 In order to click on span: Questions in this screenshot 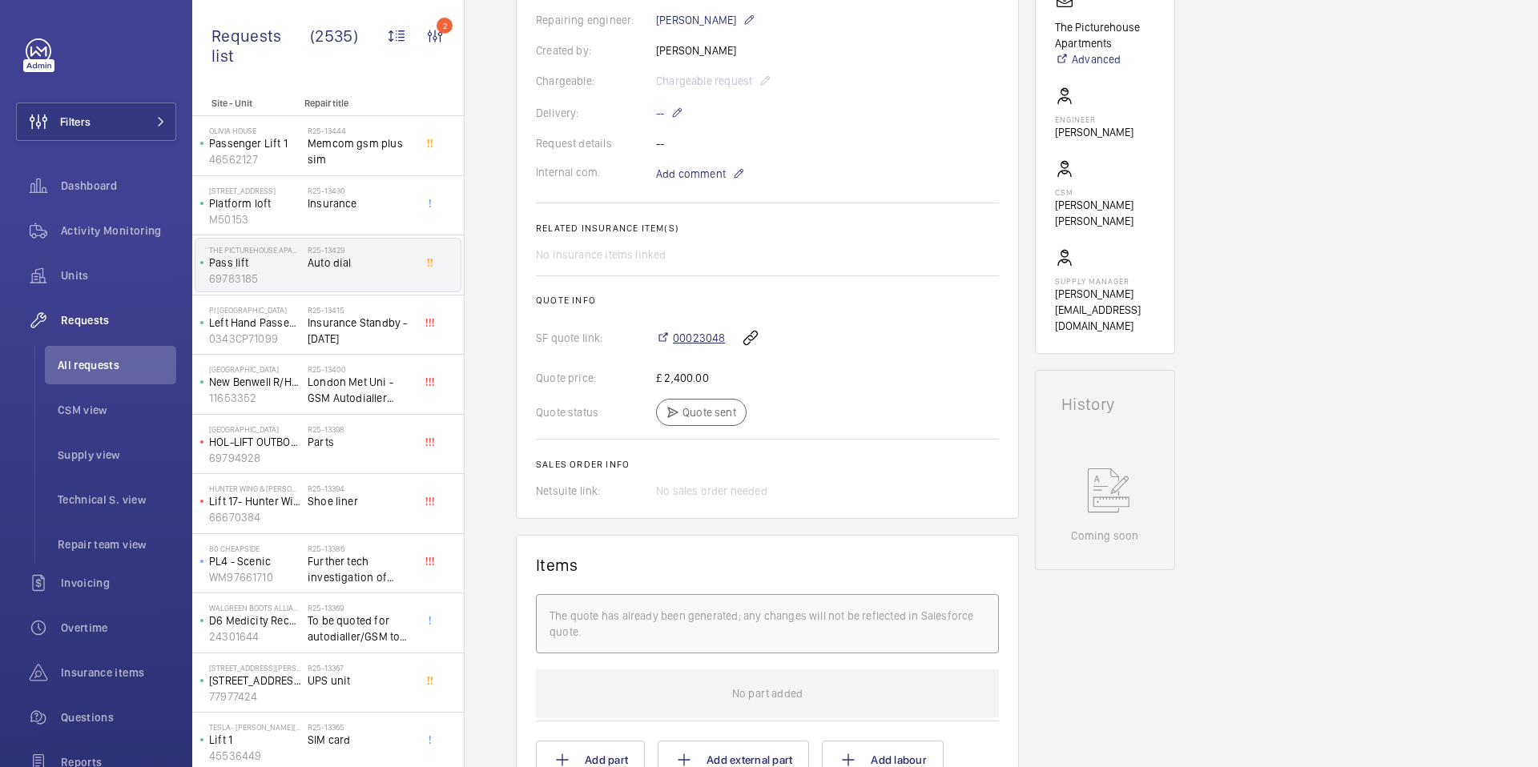, I will do `click(119, 718)`.